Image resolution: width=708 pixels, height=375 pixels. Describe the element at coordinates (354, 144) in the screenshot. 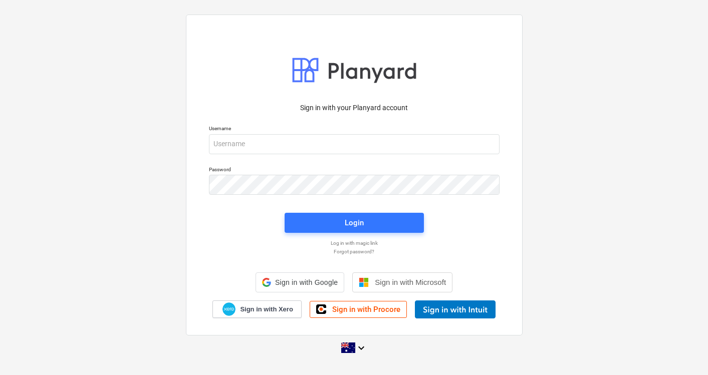

I see `input: Username` at that location.